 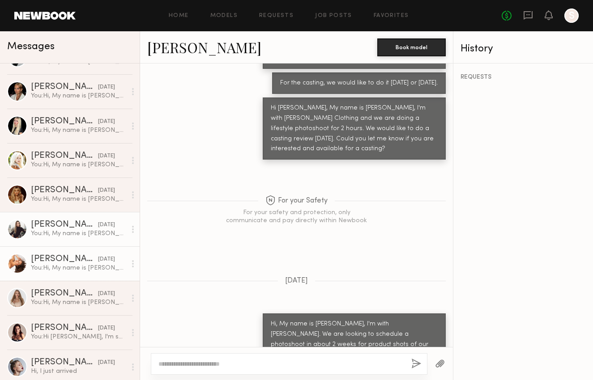 What do you see at coordinates (391, 16) in the screenshot?
I see `a: Favorites` at bounding box center [391, 16].